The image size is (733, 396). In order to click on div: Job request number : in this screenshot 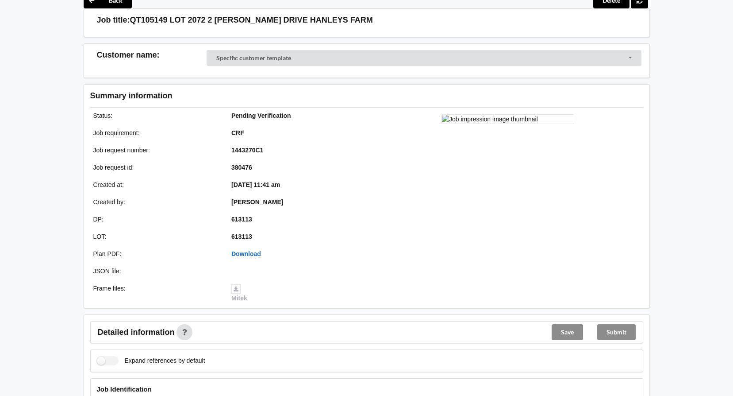, I will do `click(156, 150)`.